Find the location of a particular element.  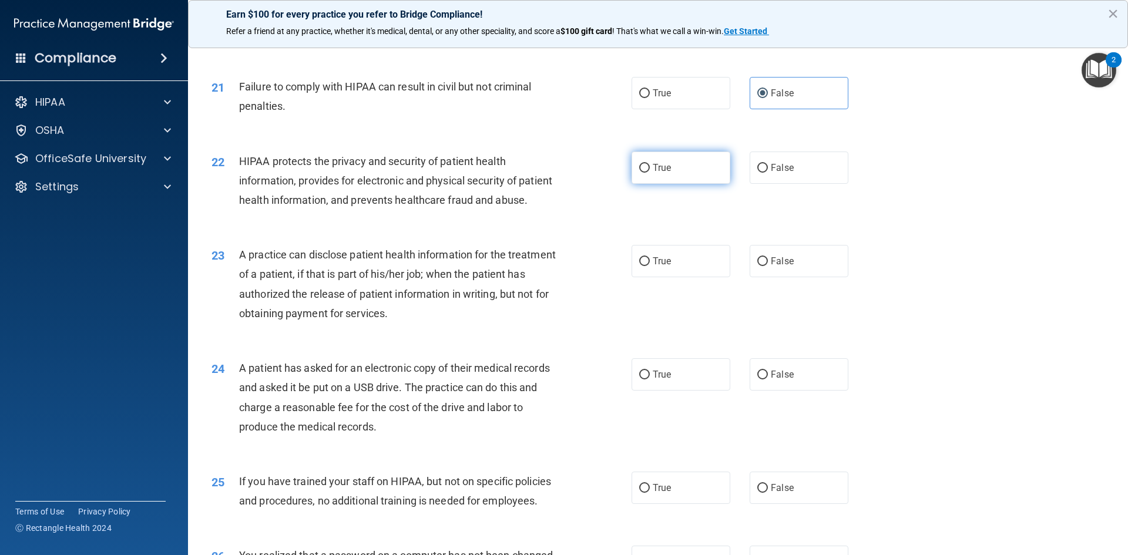

span: If you have trained your staff on HIPAA, but not on specific policies and procedures, no addition... is located at coordinates (395, 491).